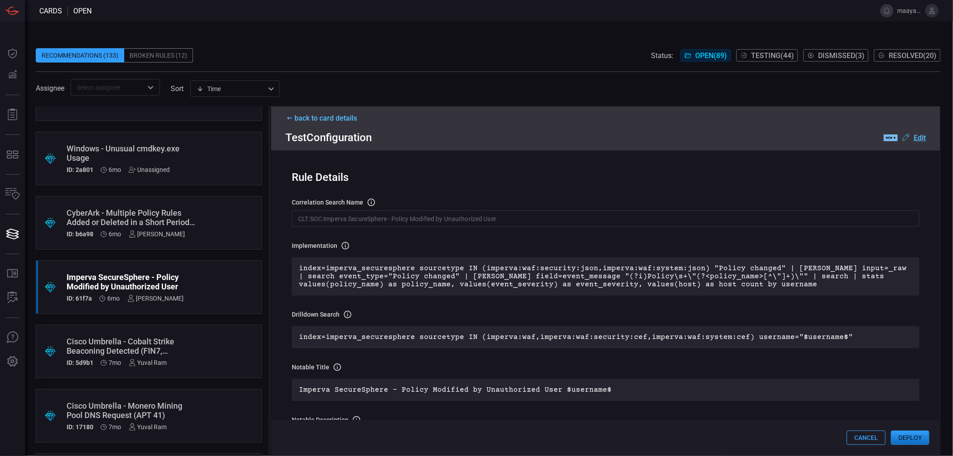  I want to click on p: Imperva SecureSphere - Policy Modified by Unauthorized User $username$, so click(605, 390).